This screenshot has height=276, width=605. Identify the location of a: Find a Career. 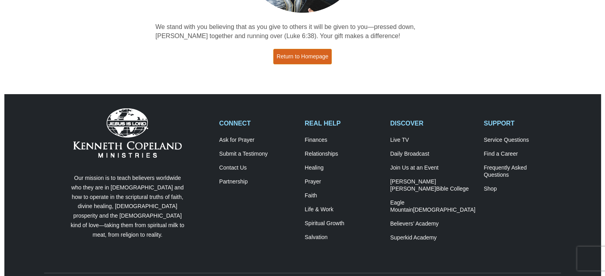
(522, 154).